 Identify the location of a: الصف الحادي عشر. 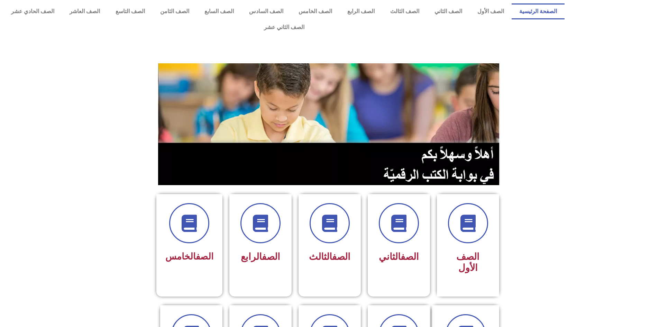
(33, 11).